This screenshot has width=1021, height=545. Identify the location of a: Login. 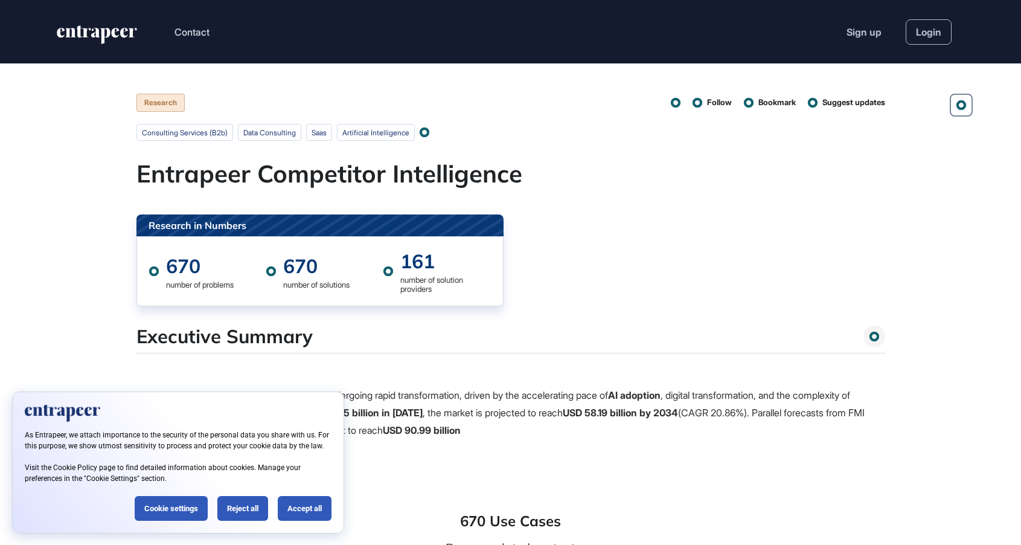
(929, 32).